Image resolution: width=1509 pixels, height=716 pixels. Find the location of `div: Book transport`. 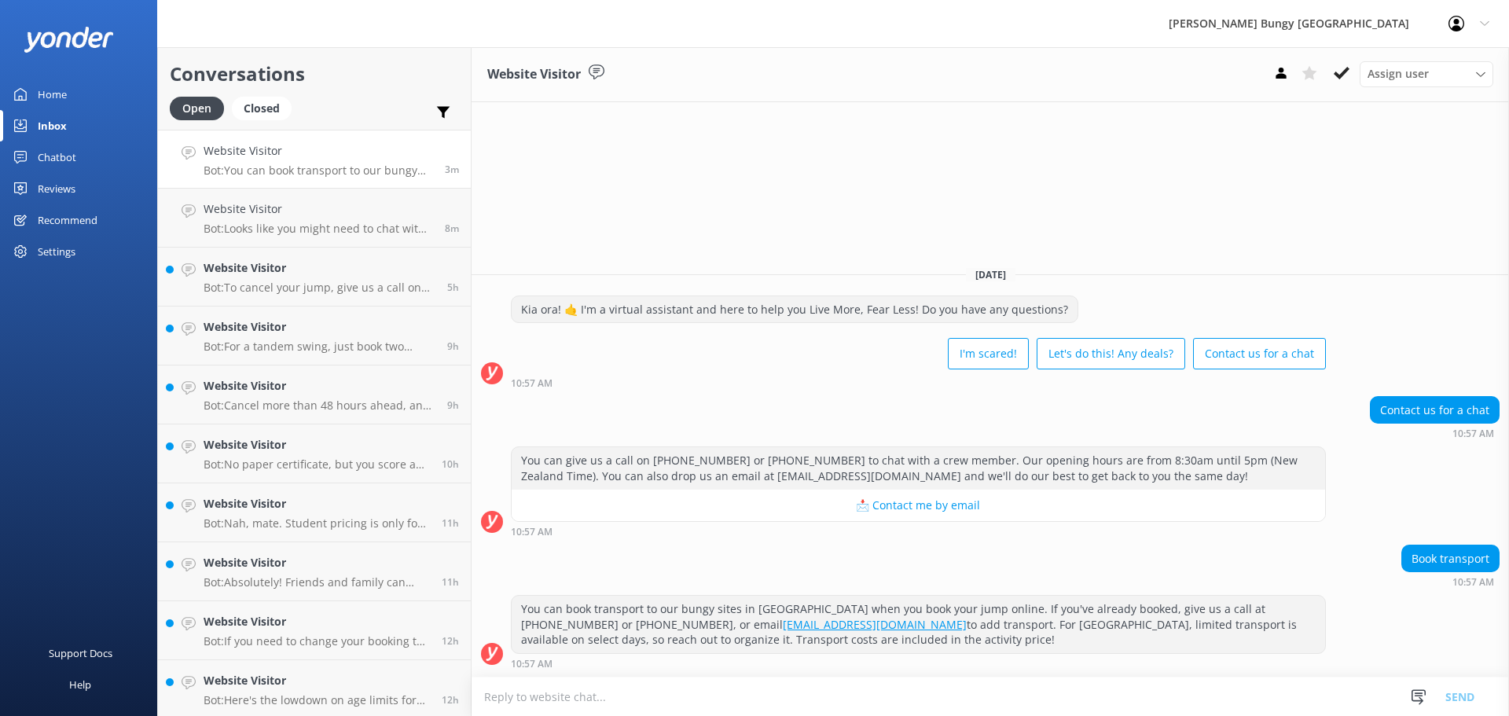

div: Book transport is located at coordinates (1450, 559).